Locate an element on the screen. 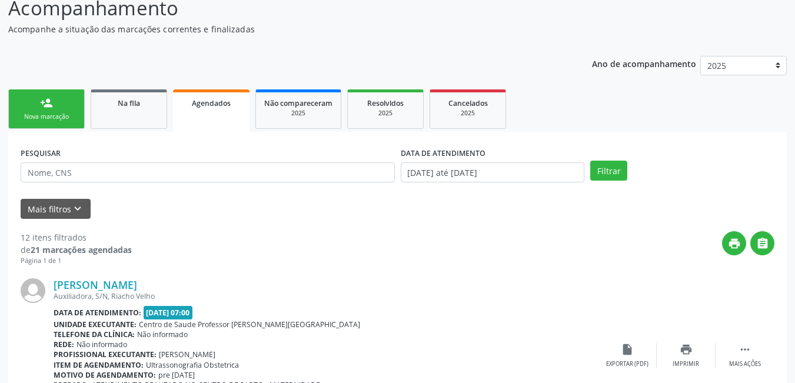 The image size is (795, 383). button: Mais filtroskeyboard_arrow_down is located at coordinates (55, 209).